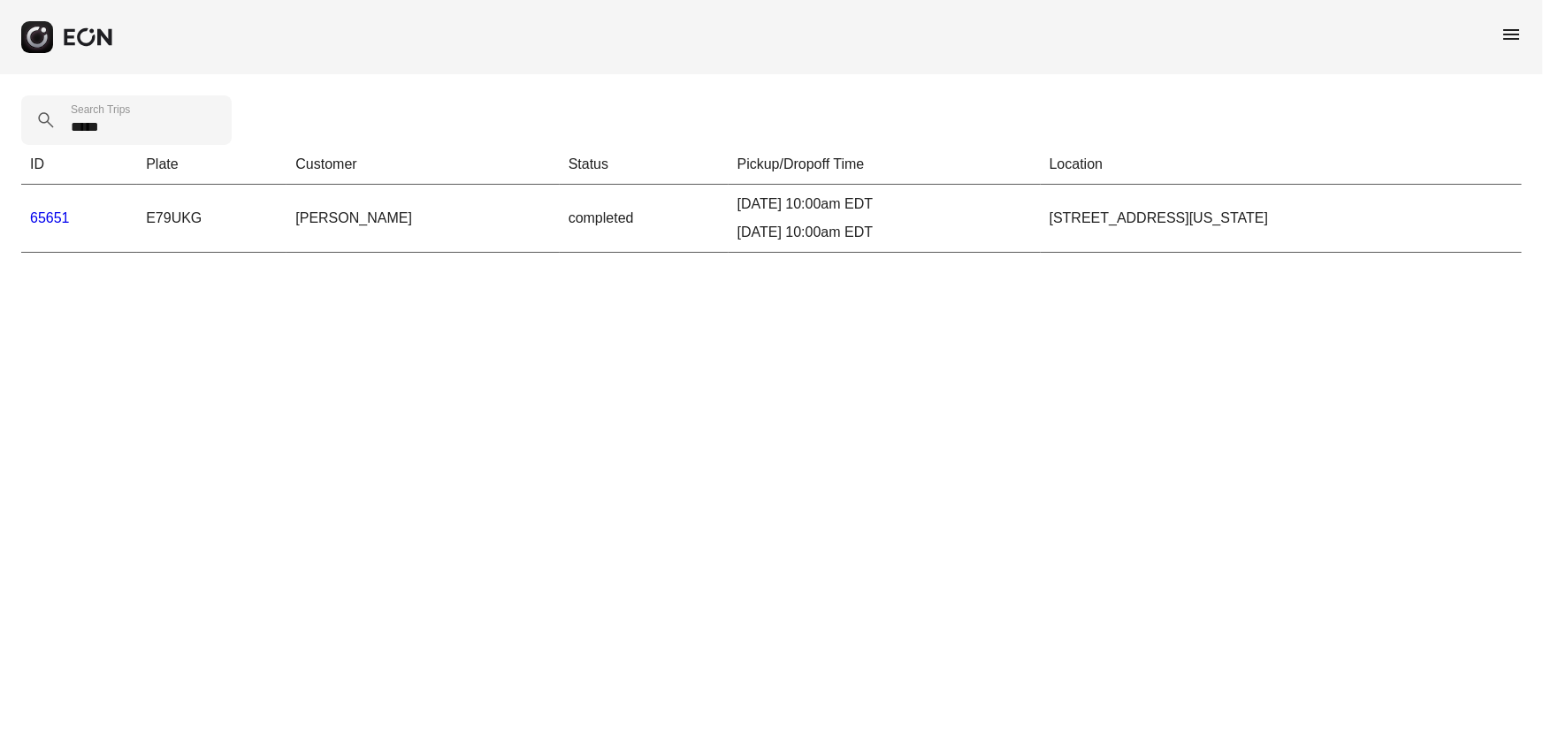  I want to click on th: Plate, so click(211, 164).